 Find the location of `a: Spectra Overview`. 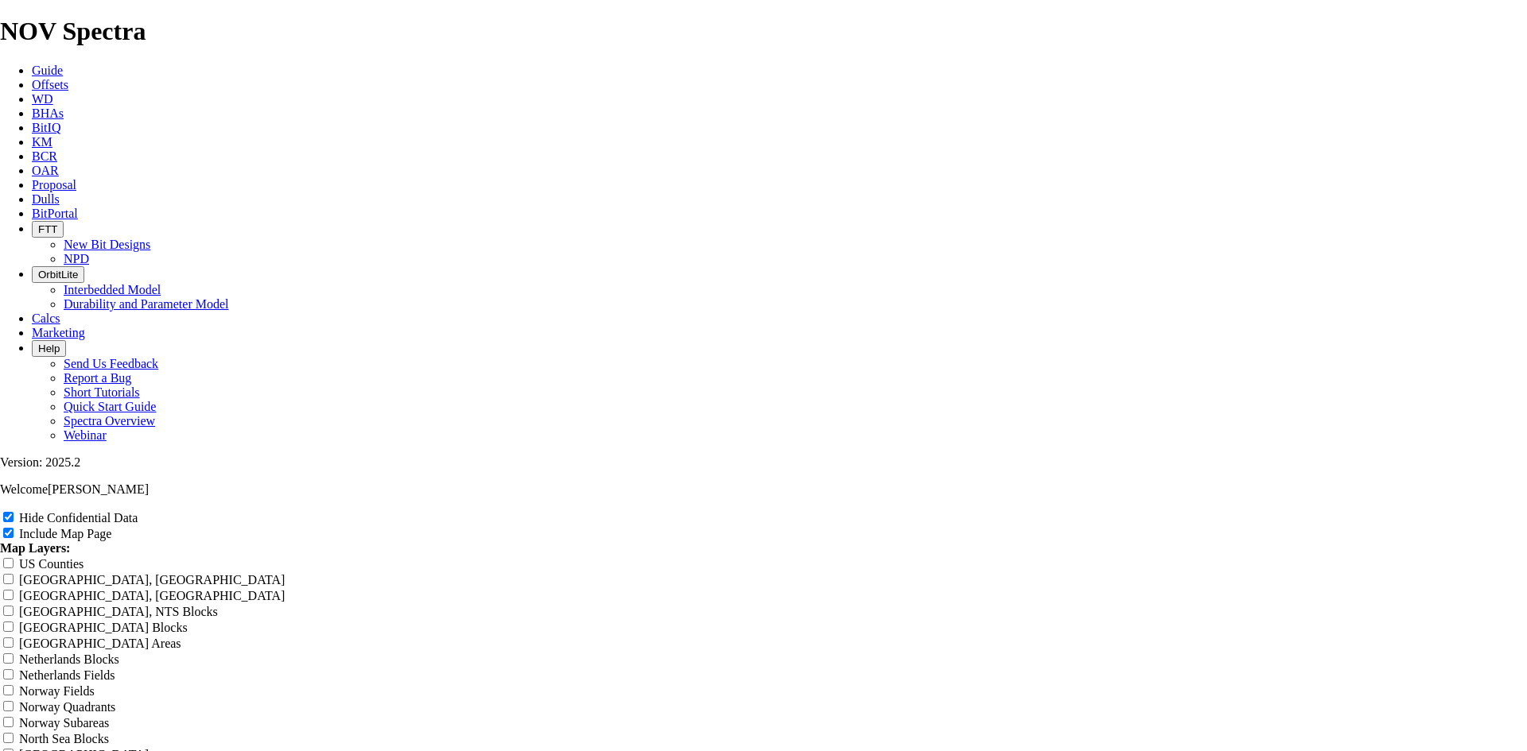

a: Spectra Overview is located at coordinates (109, 421).